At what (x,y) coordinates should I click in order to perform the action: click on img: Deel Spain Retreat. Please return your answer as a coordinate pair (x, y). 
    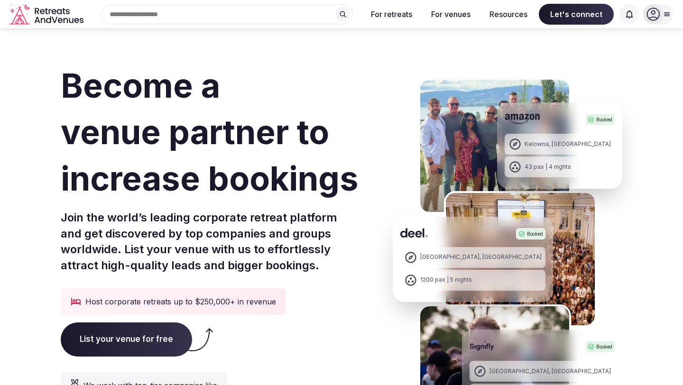
    Looking at the image, I should click on (520, 259).